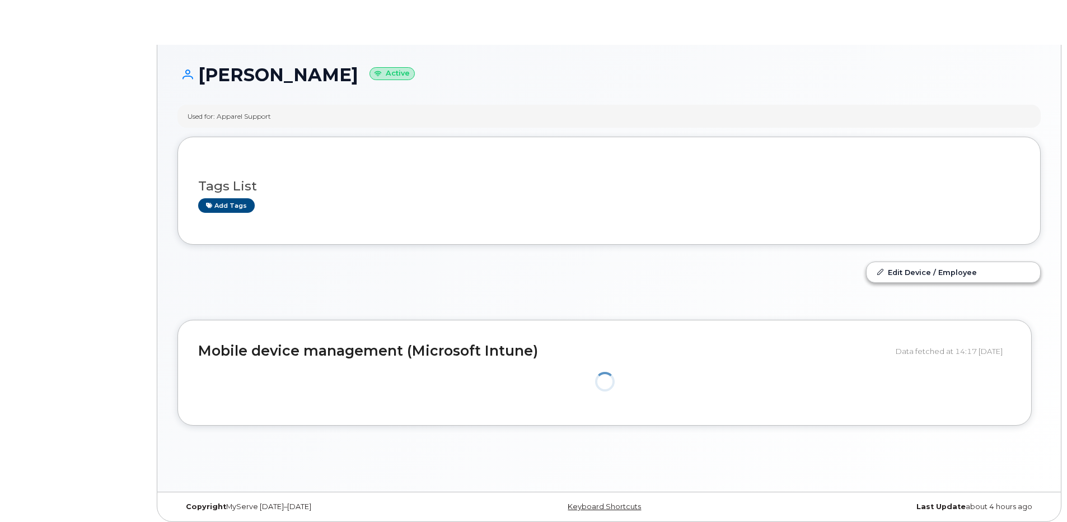  I want to click on a: Edit Device / Employee, so click(953, 272).